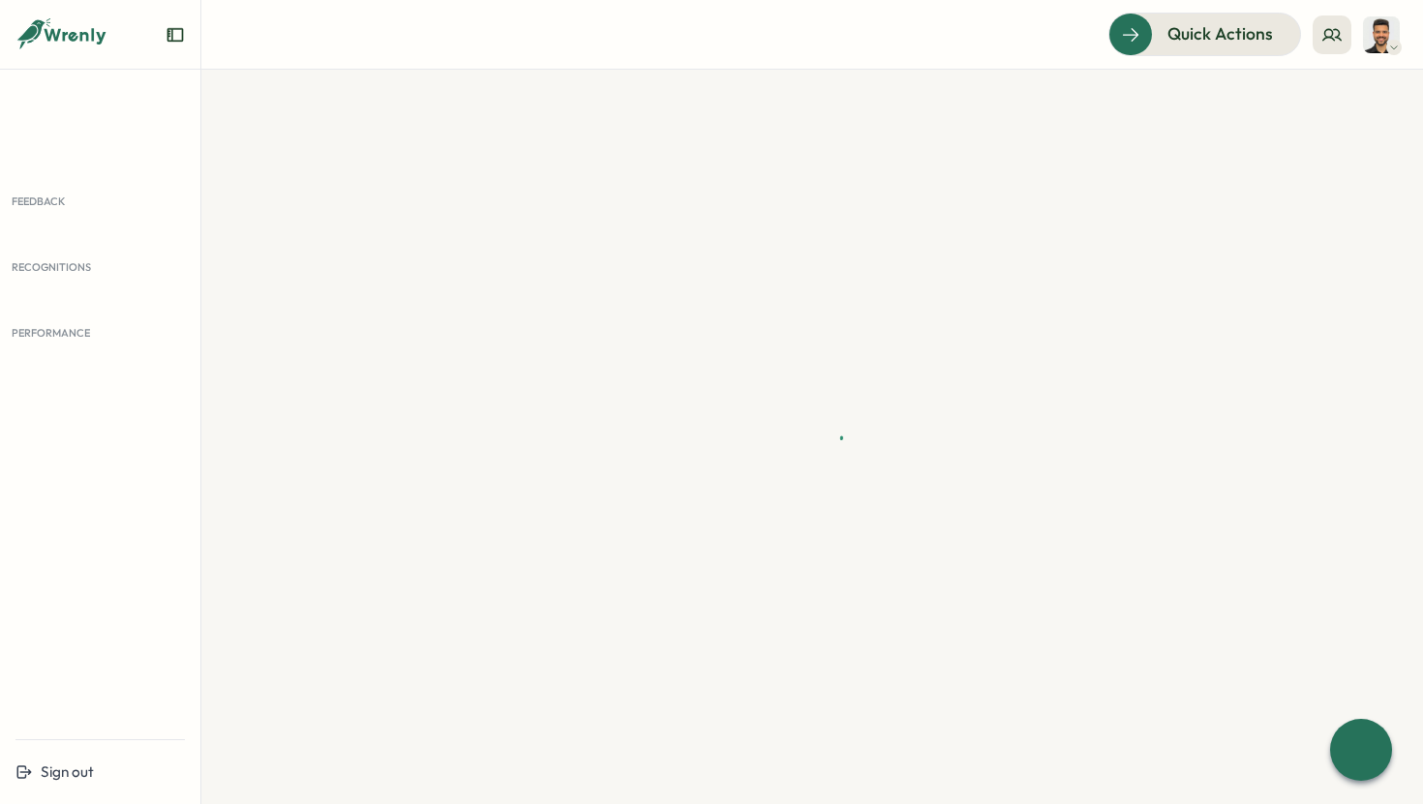 The height and width of the screenshot is (804, 1423). I want to click on button: Expand sidebar, so click(175, 35).